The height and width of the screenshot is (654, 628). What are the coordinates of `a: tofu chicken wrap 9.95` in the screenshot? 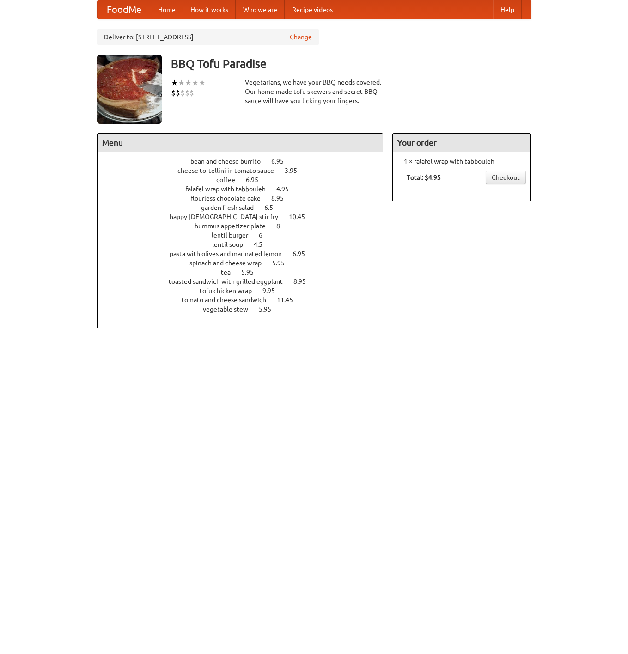 It's located at (246, 291).